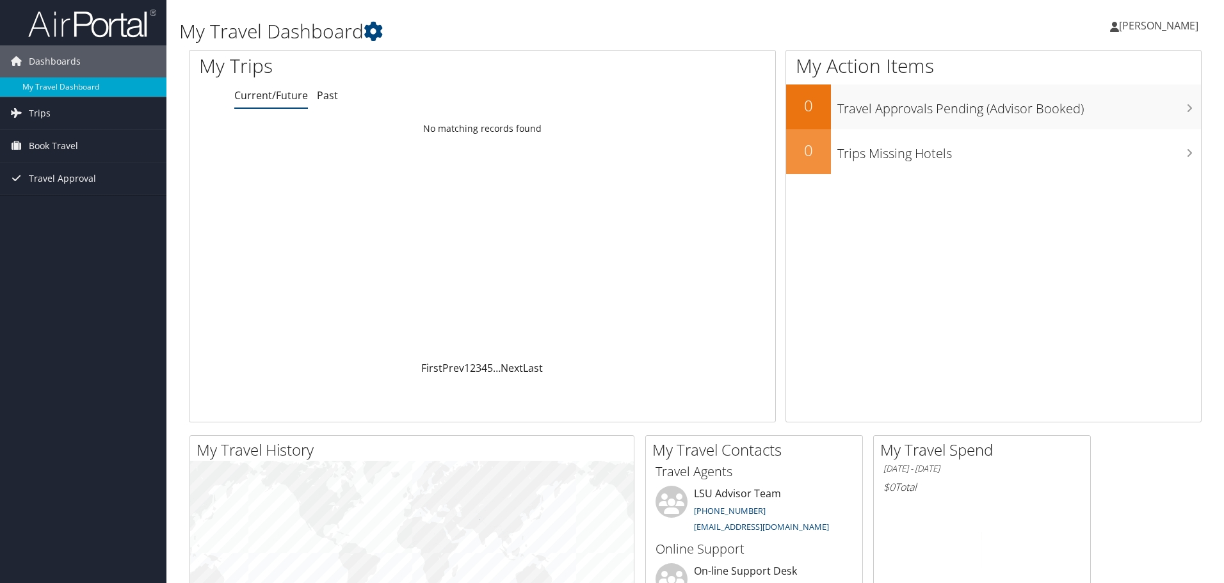  I want to click on a: 0Travel Approvals Pending (Advisor Booked), so click(993, 107).